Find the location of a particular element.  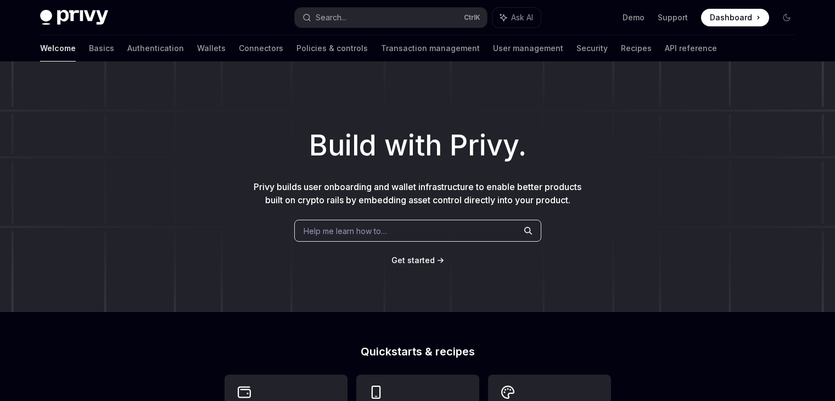

img: dark logo is located at coordinates (74, 18).